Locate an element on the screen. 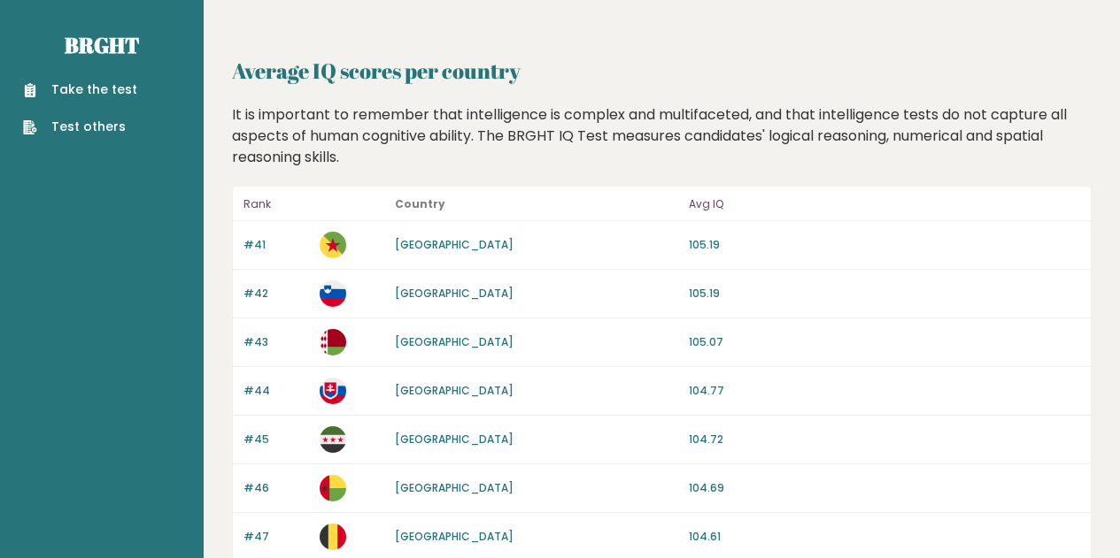 This screenshot has width=1120, height=558. p: #43 is located at coordinates (276, 343).